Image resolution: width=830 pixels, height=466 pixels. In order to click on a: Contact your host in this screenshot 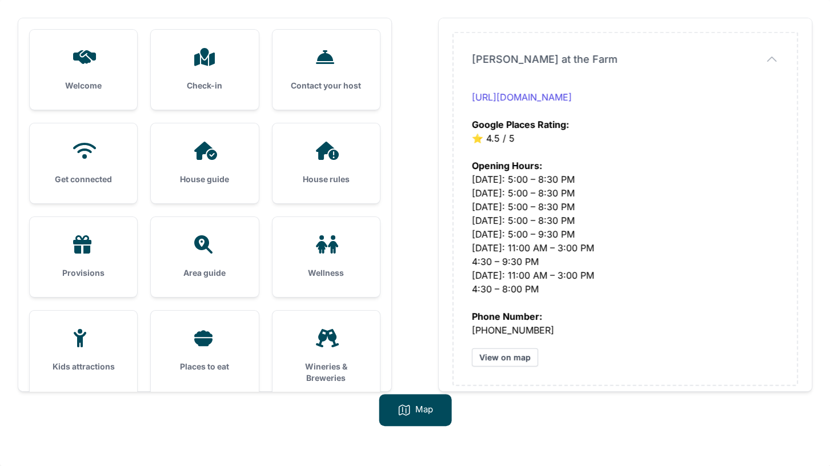, I will do `click(326, 70)`.